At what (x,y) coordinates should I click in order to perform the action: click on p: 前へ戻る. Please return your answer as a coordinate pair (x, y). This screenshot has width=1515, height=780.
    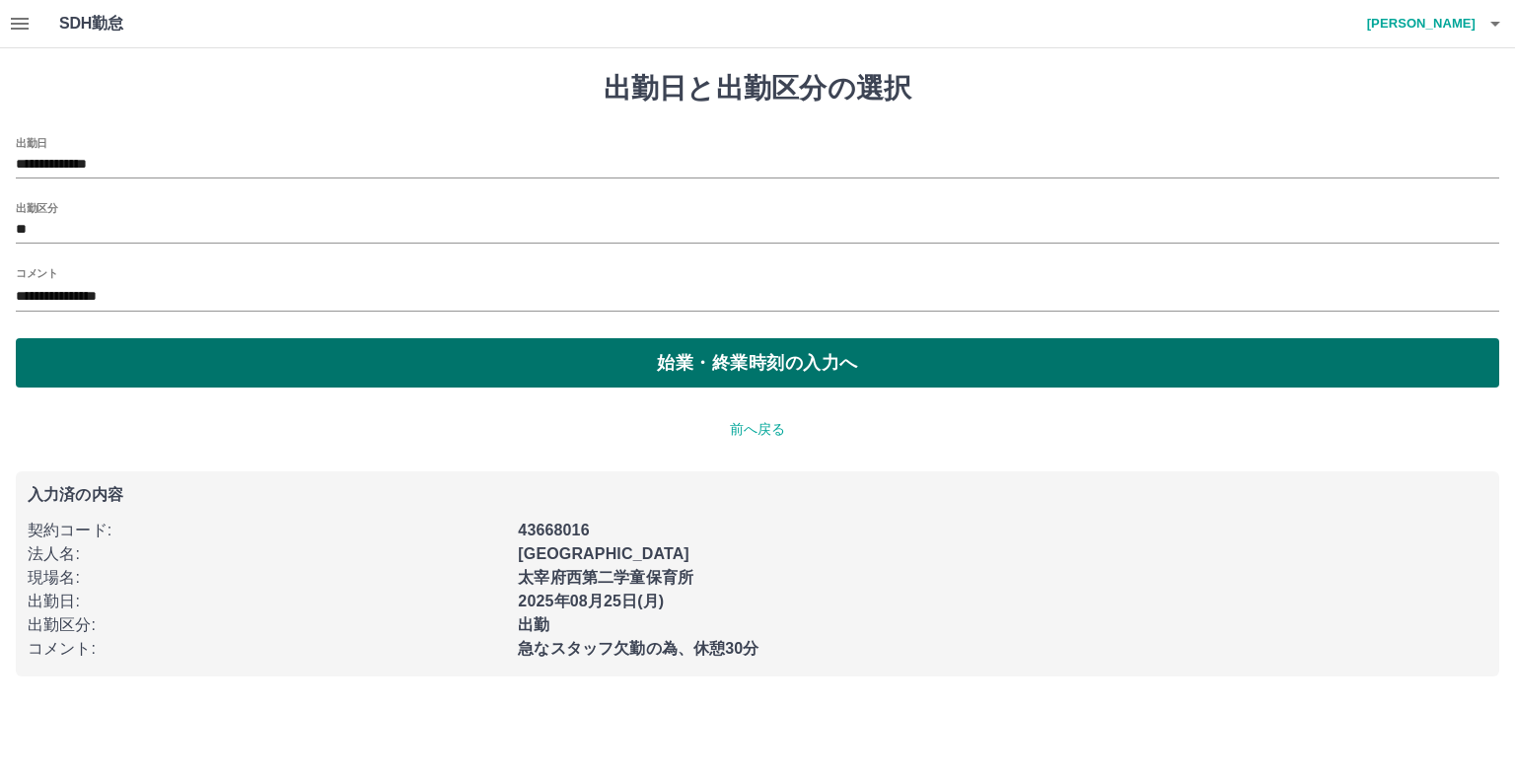
    Looking at the image, I should click on (758, 429).